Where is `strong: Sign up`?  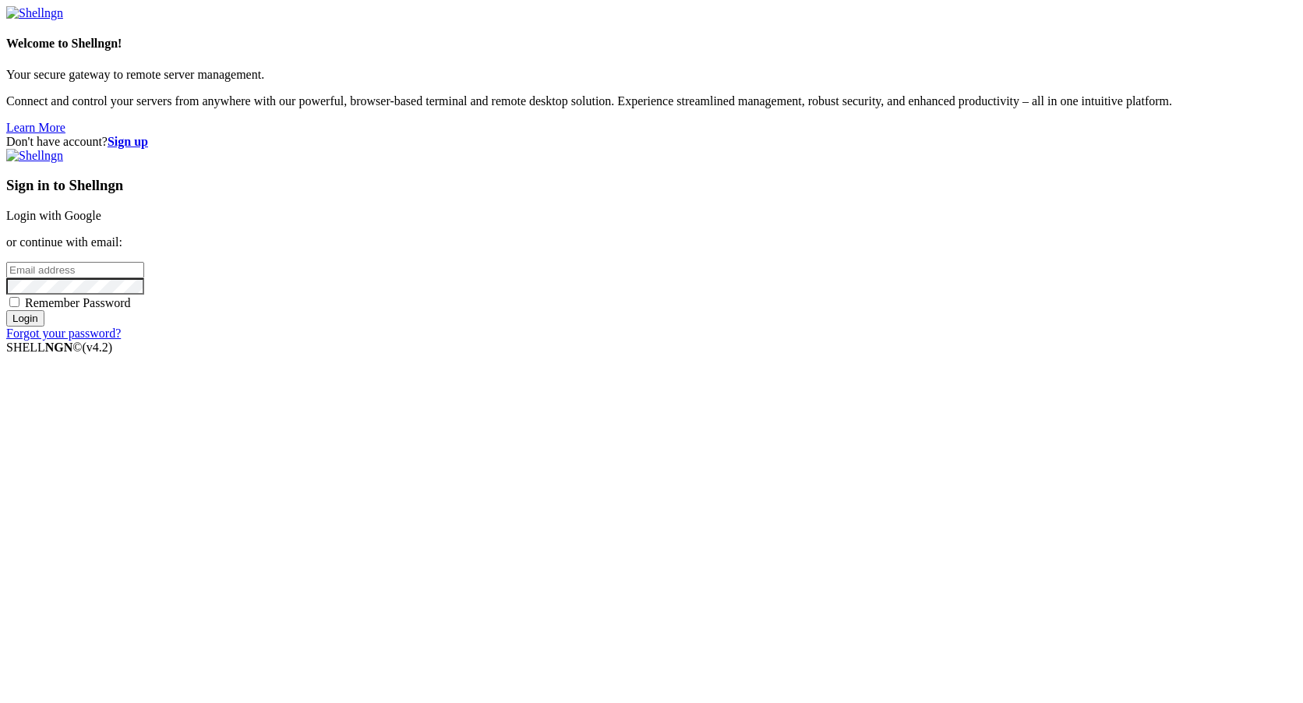
strong: Sign up is located at coordinates (128, 141).